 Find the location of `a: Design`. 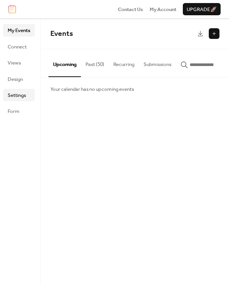

a: Design is located at coordinates (19, 79).